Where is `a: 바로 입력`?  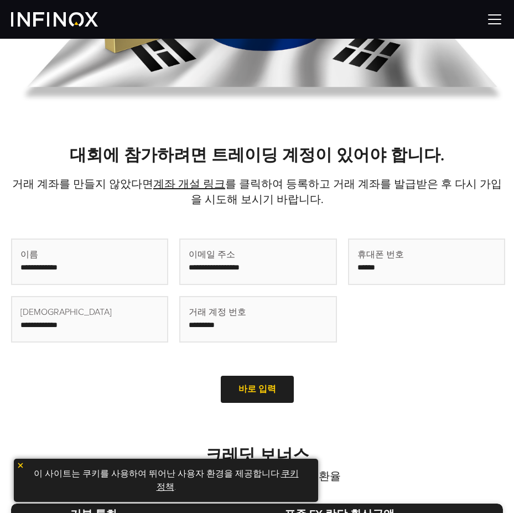
a: 바로 입력 is located at coordinates (257, 389).